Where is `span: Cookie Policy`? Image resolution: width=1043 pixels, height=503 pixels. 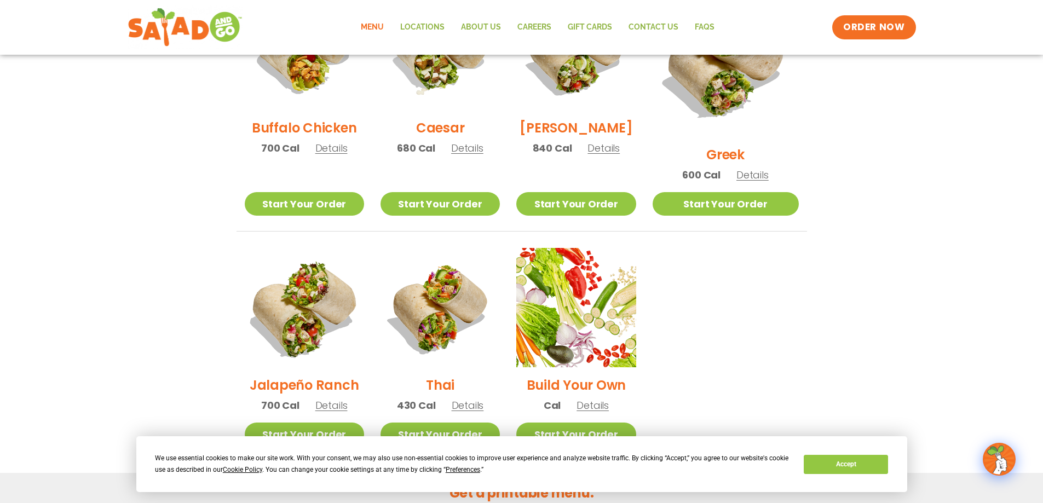 span: Cookie Policy is located at coordinates (242, 470).